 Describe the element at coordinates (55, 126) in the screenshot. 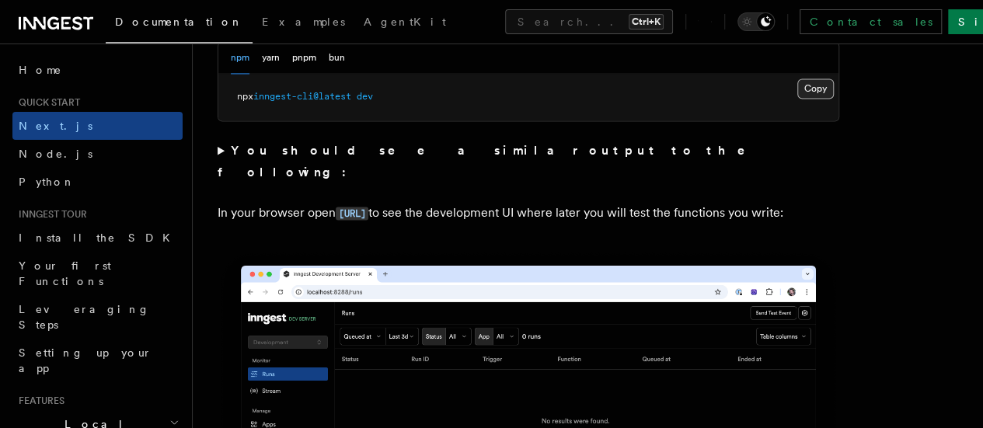

I see `span: Next.js` at that location.